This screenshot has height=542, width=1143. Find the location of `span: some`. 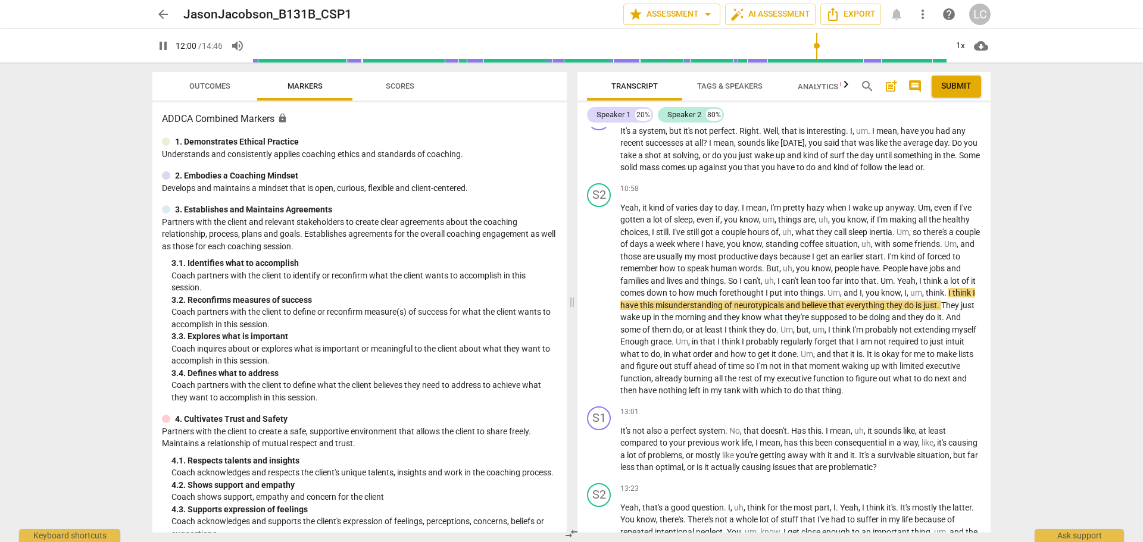

span: some is located at coordinates (903, 244).